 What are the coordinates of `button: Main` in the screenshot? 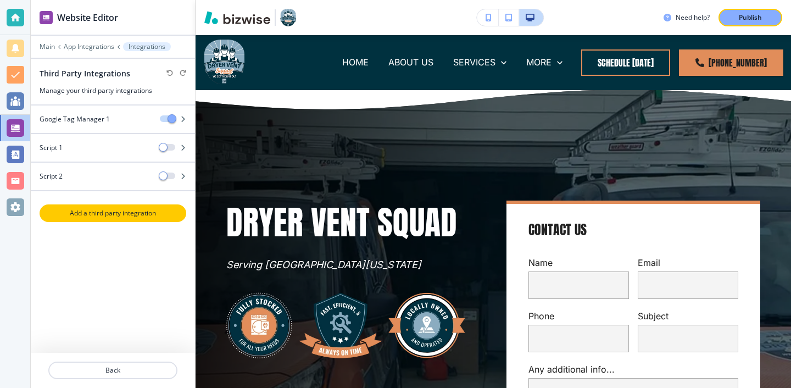 It's located at (47, 47).